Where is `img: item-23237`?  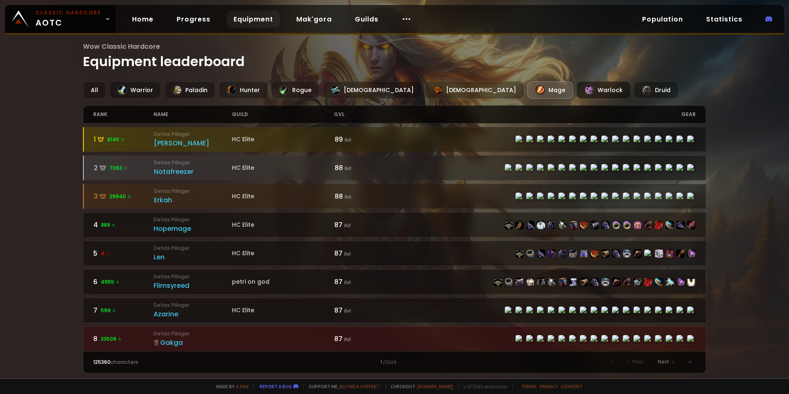 img: item-23237 is located at coordinates (616, 225).